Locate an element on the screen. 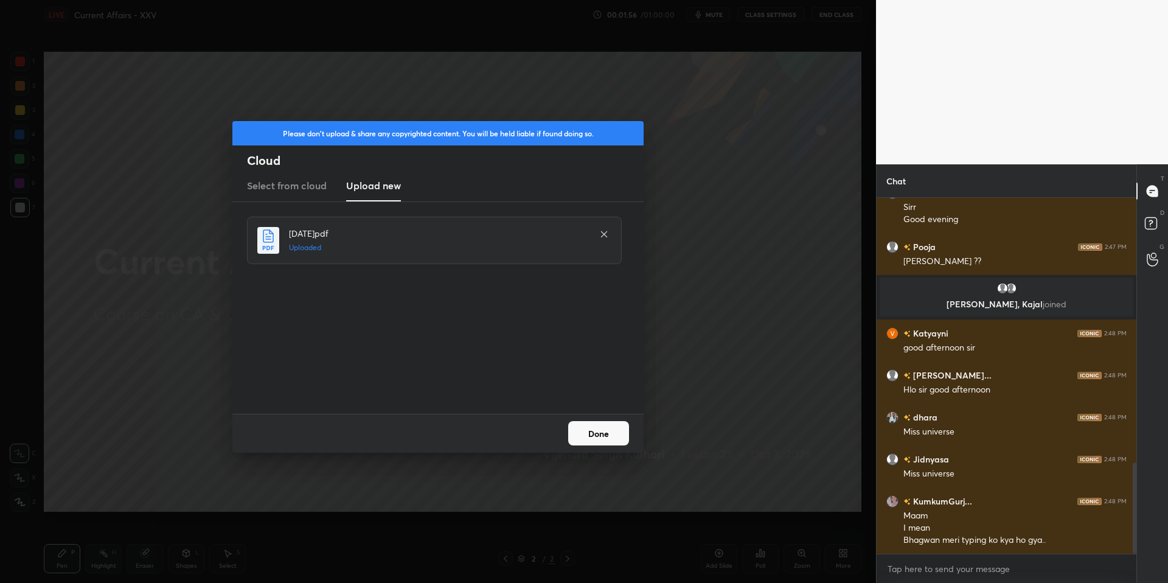 Image resolution: width=1168 pixels, height=583 pixels. div: I mean is located at coordinates (1014, 528).